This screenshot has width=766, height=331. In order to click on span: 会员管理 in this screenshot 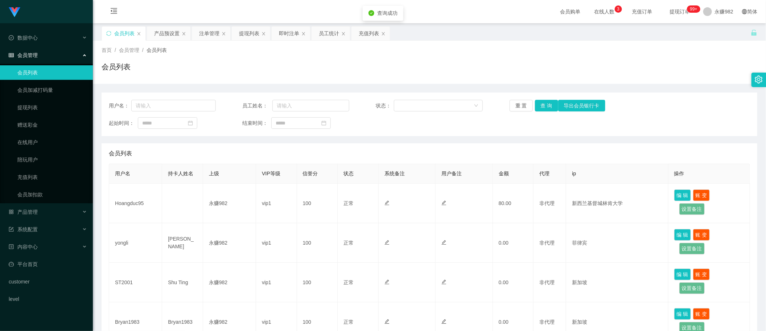, I will do `click(23, 55)`.